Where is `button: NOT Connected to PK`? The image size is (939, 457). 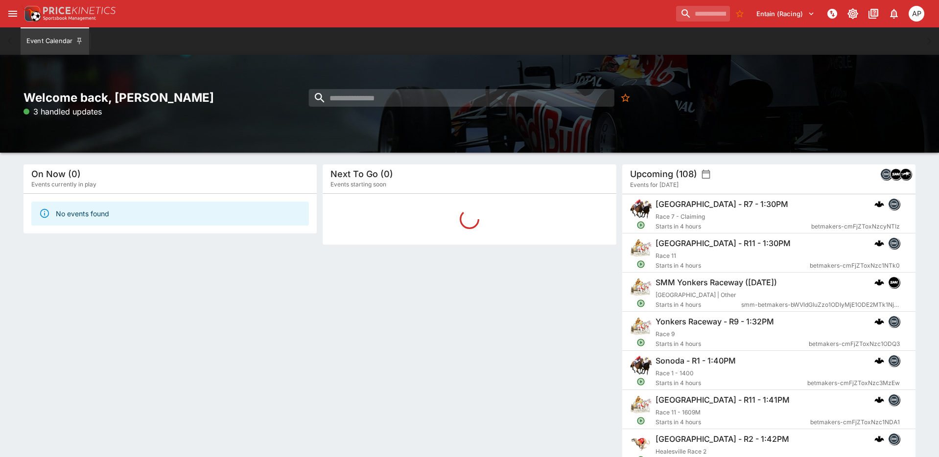 button: NOT Connected to PK is located at coordinates (832, 14).